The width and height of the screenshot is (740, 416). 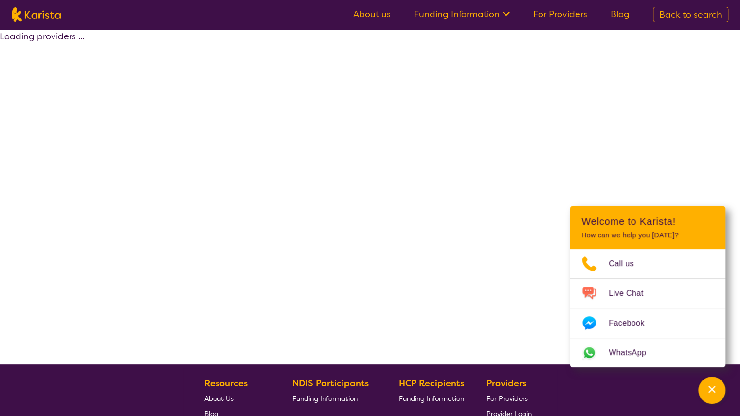 I want to click on h2: Welcome to Karista!, so click(x=647, y=221).